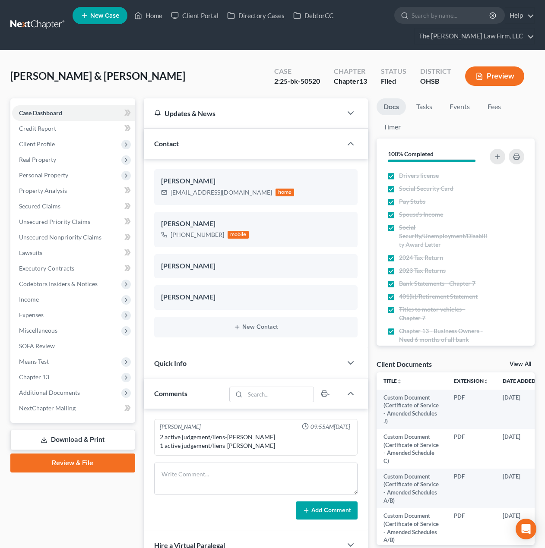 Image resolution: width=545 pixels, height=548 pixels. I want to click on span: Chapter 13 - Business Owners - Need 6 months of all bank statement, so click(443, 340).